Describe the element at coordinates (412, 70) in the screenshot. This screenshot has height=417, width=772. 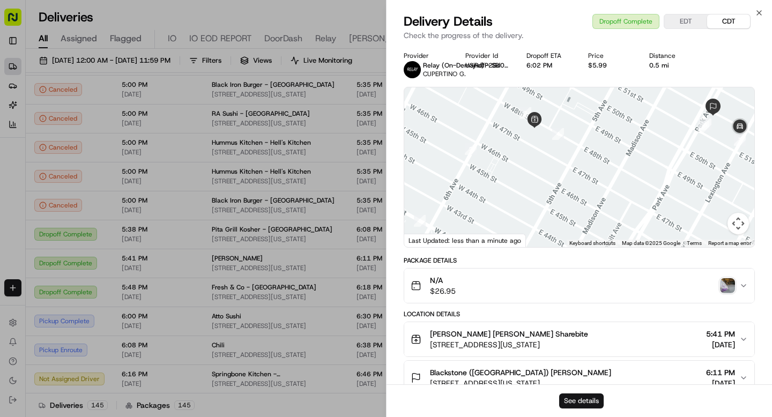
I see `img: relay_logo_black.png` at that location.